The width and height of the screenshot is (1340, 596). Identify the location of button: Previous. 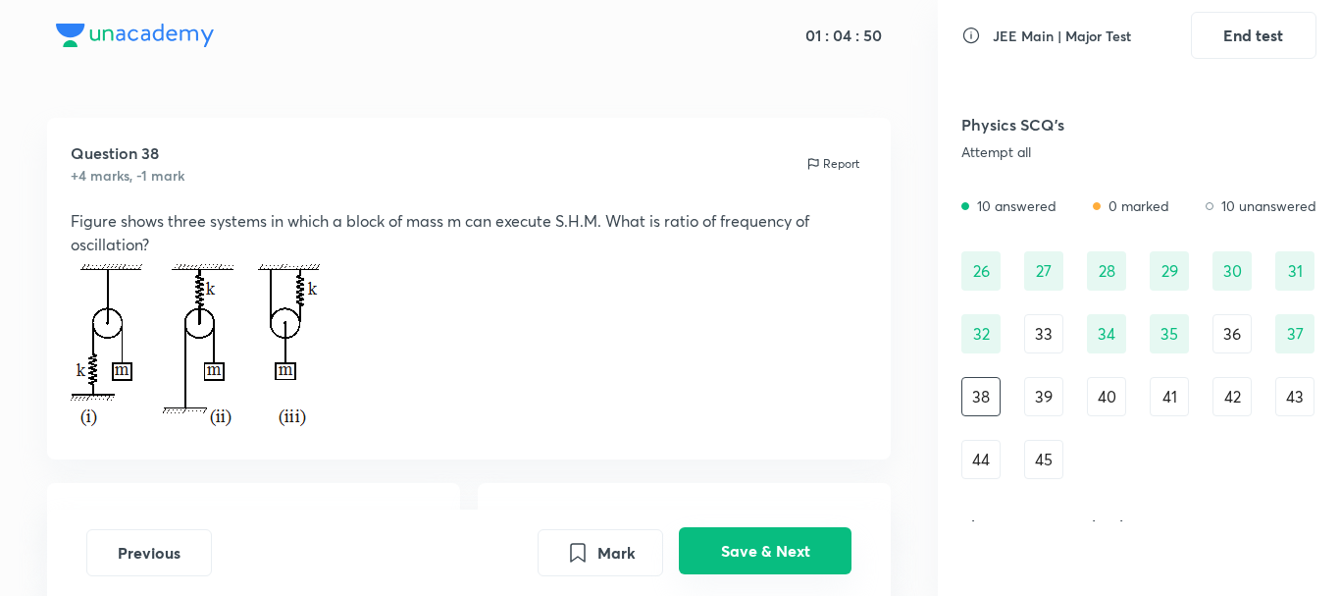
(149, 552).